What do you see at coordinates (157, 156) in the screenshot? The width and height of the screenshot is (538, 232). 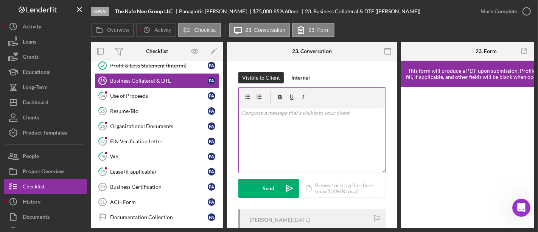 I see `a: 28W9PA` at bounding box center [157, 156].